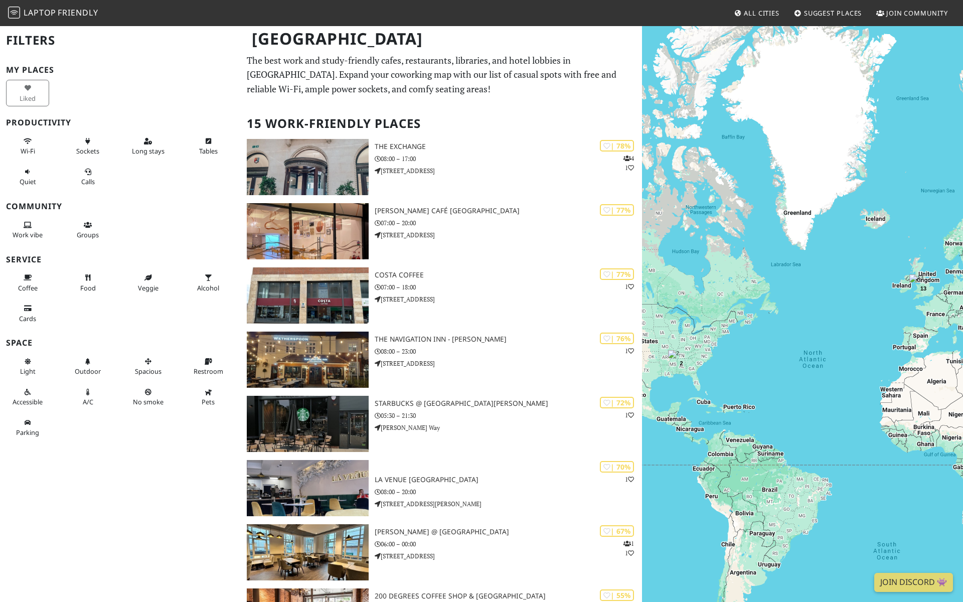  Describe the element at coordinates (308, 552) in the screenshot. I see `img: Tim Hortons @ New St` at that location.